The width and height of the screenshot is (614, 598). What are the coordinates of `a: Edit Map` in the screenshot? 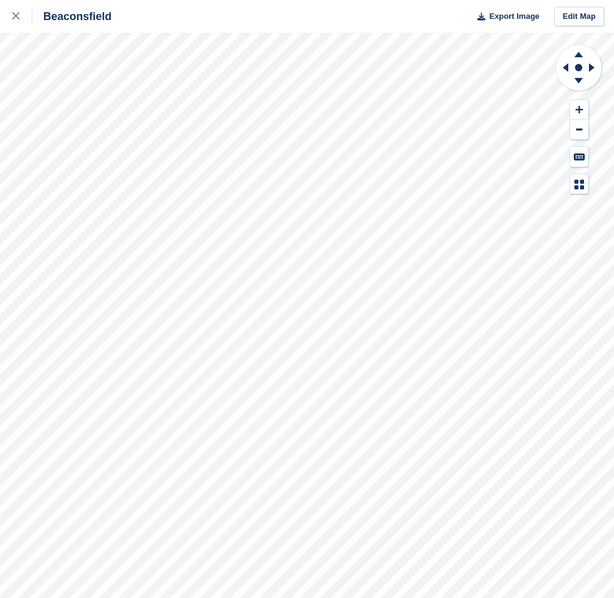 It's located at (579, 16).